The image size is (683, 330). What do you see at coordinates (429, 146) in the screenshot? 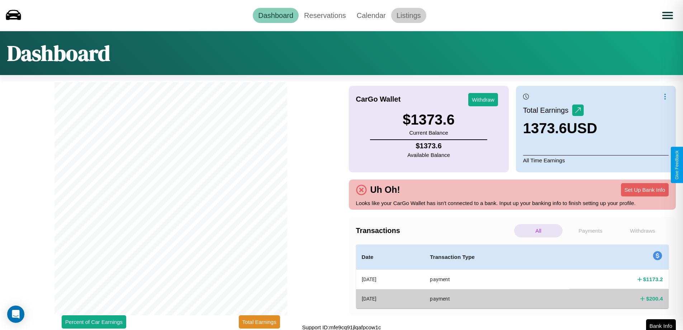
I see `h4: $ 1373.6` at bounding box center [429, 146].